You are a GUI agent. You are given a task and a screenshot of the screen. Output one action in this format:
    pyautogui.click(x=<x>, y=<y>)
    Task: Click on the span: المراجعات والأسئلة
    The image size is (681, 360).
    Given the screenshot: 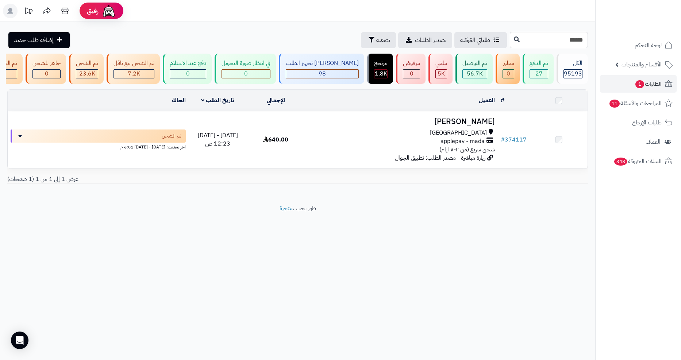 What is the action you would take?
    pyautogui.click(x=635, y=103)
    